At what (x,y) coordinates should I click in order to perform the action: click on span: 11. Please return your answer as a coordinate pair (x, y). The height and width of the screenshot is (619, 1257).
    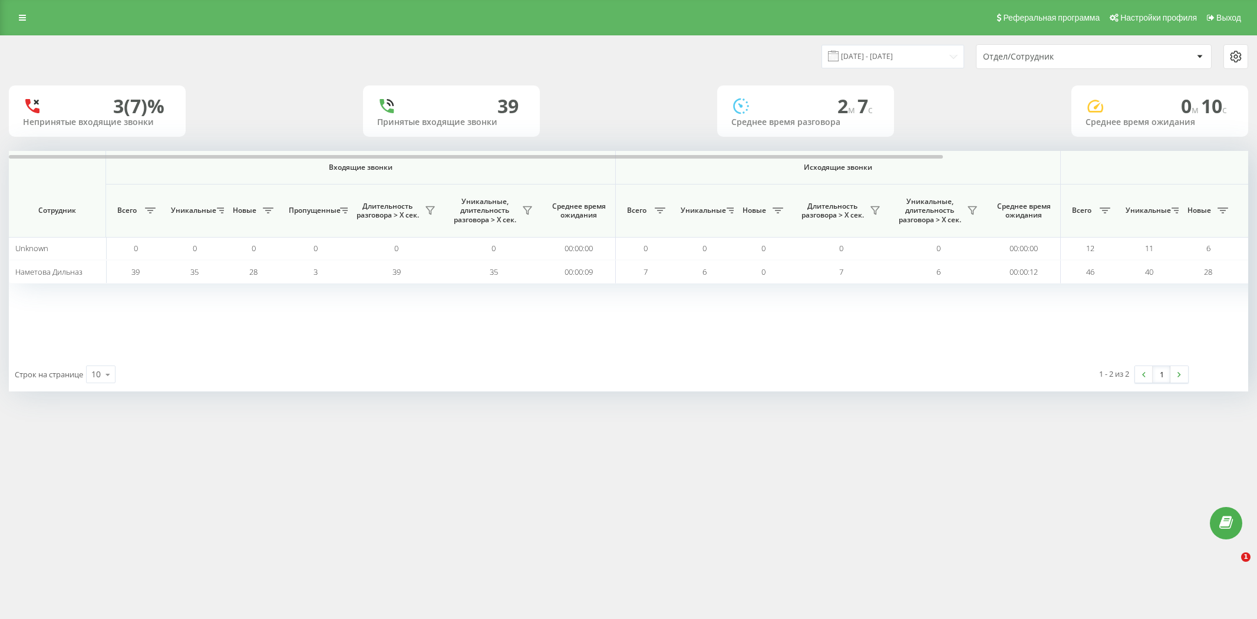
    Looking at the image, I should click on (1149, 248).